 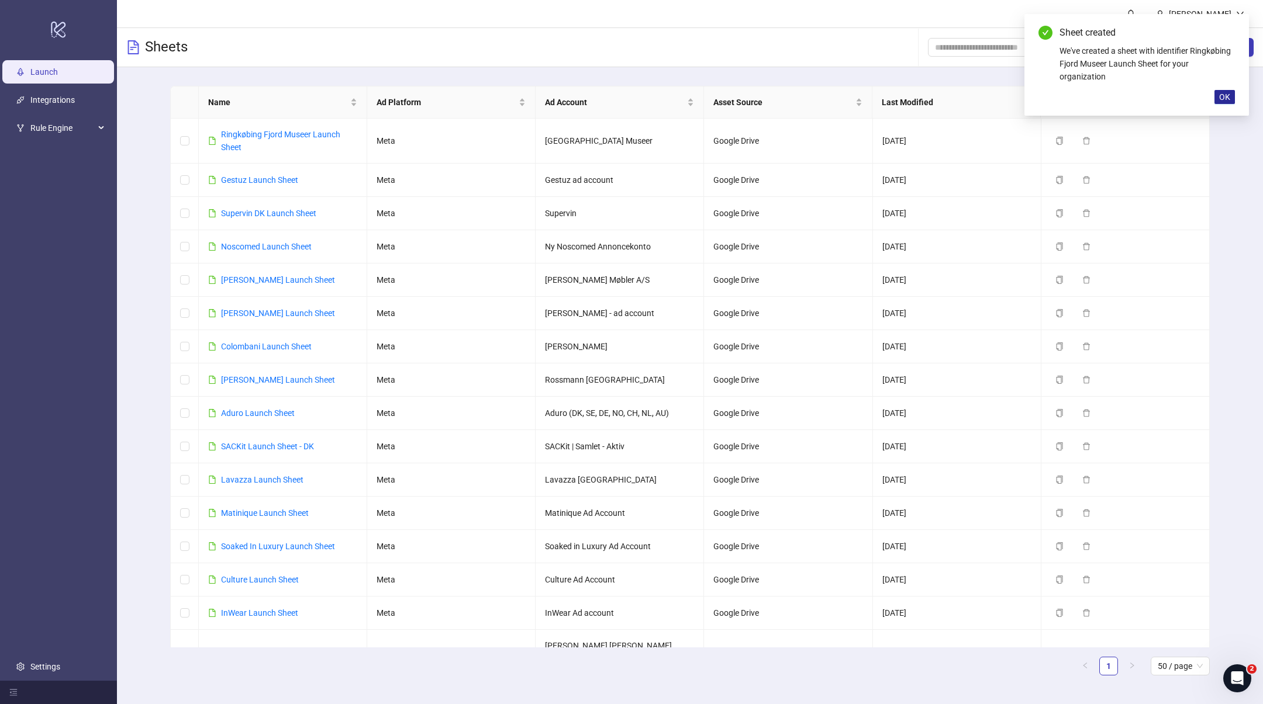 I want to click on span: bell, so click(x=1130, y=13).